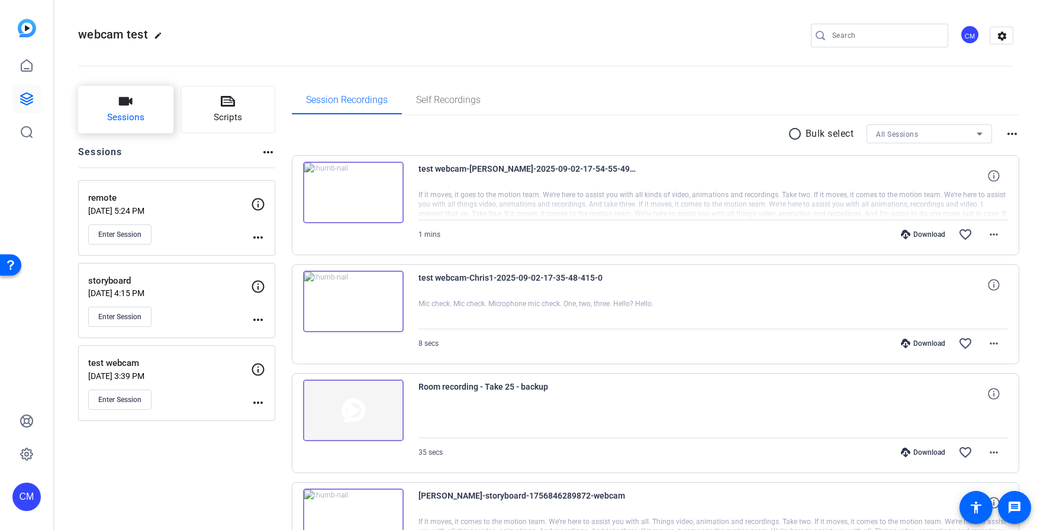  I want to click on mat-icon: edit, so click(161, 38).